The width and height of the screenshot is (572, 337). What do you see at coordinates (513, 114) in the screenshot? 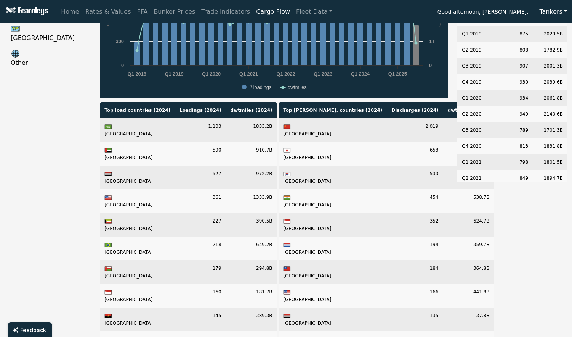
I see `td: 949` at bounding box center [513, 114].